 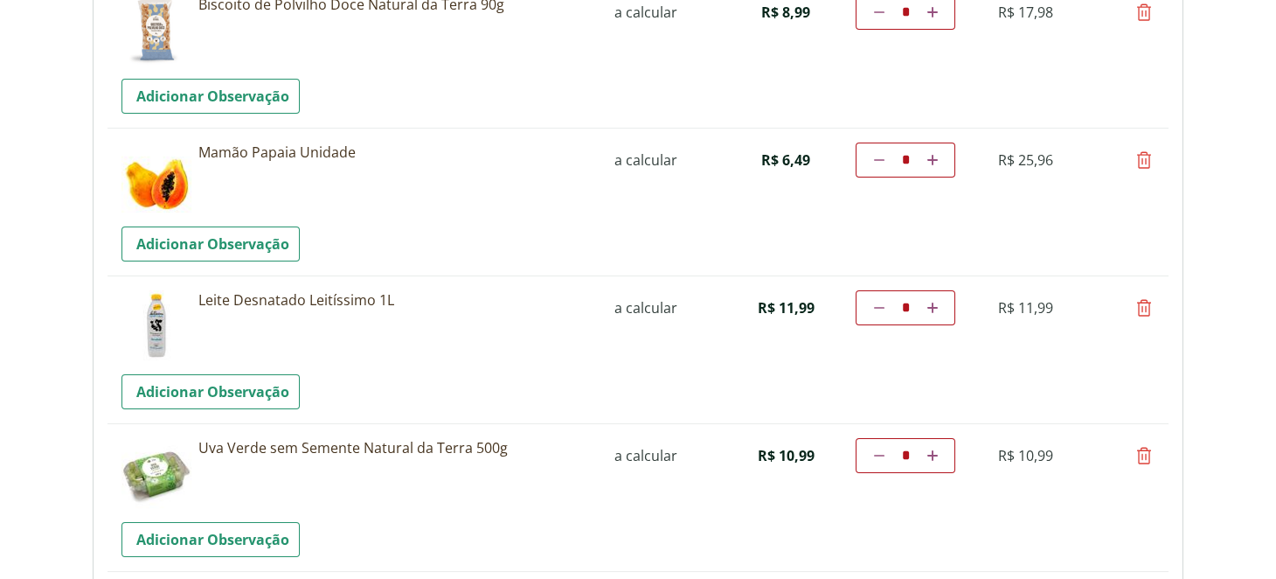 What do you see at coordinates (156, 473) in the screenshot?
I see `img: Uva Verde sem Semente Natural da Terra 500g` at bounding box center [156, 473].